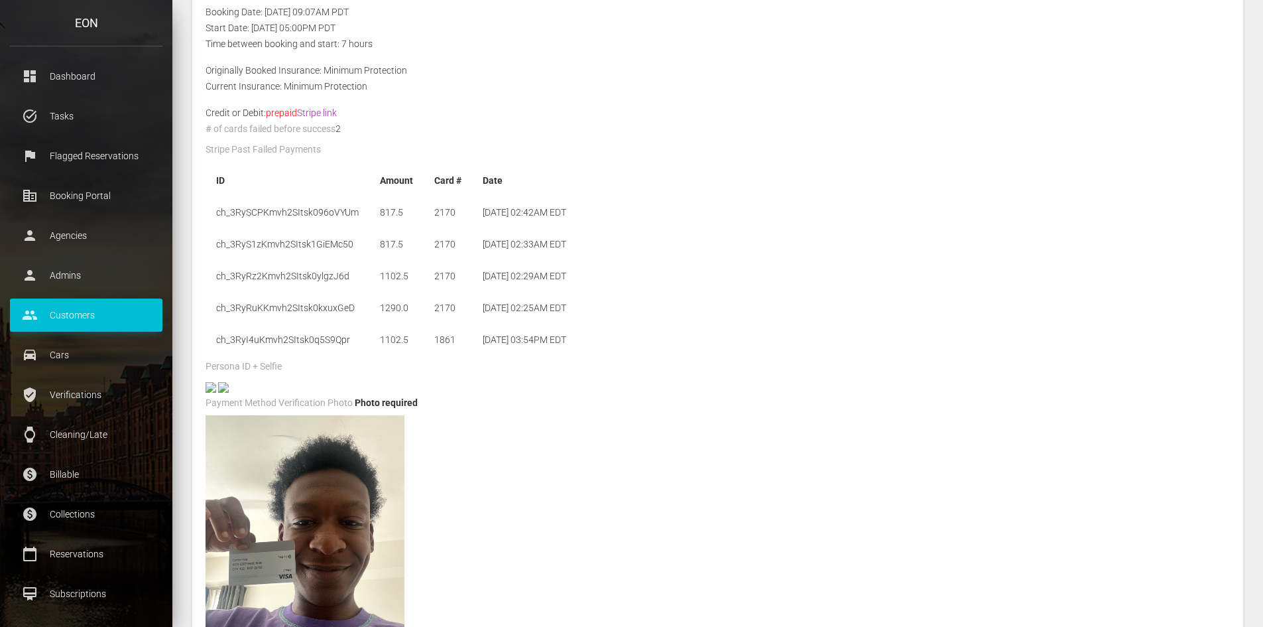 The height and width of the screenshot is (627, 1263). I want to click on a: paid Collections, so click(86, 514).